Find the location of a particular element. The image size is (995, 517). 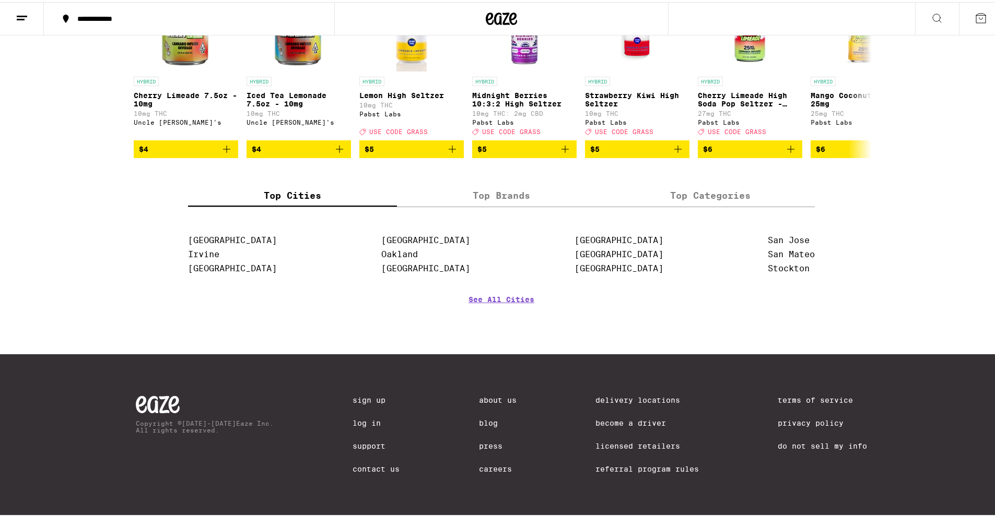

a: Referral Program Rules is located at coordinates (647, 467).